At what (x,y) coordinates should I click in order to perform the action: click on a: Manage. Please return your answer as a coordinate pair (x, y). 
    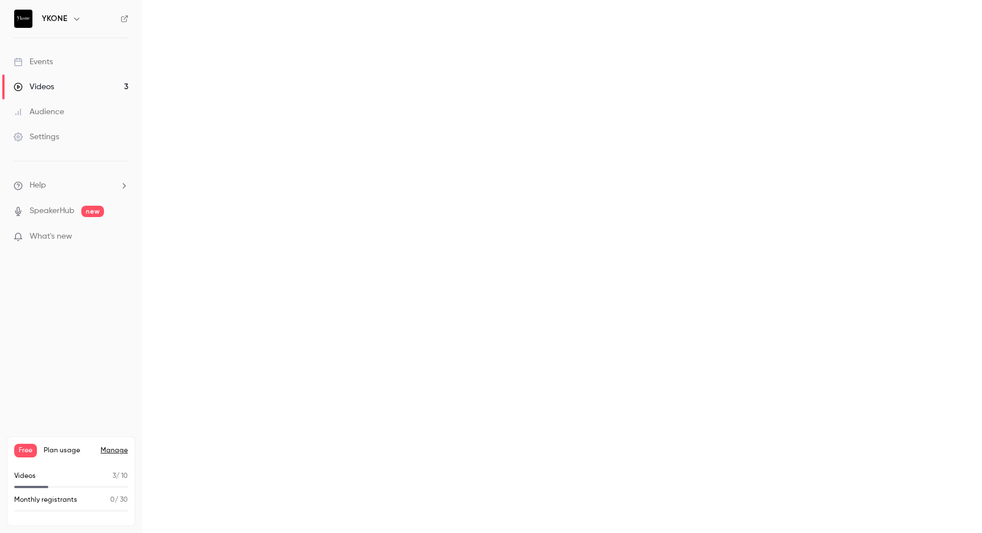
    Looking at the image, I should click on (114, 451).